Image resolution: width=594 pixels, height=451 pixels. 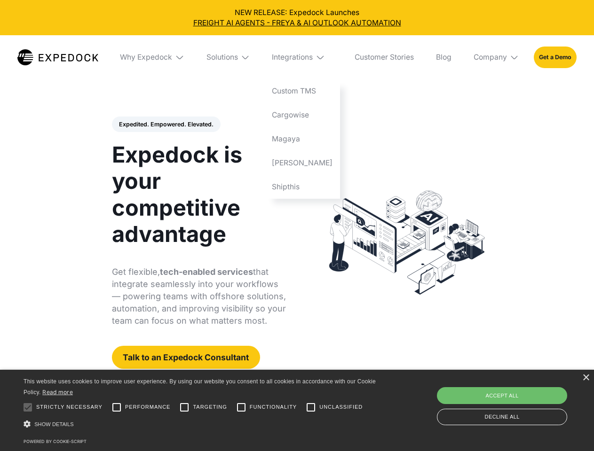 What do you see at coordinates (206, 272) in the screenshot?
I see `strong: tech-enabled services` at bounding box center [206, 272].